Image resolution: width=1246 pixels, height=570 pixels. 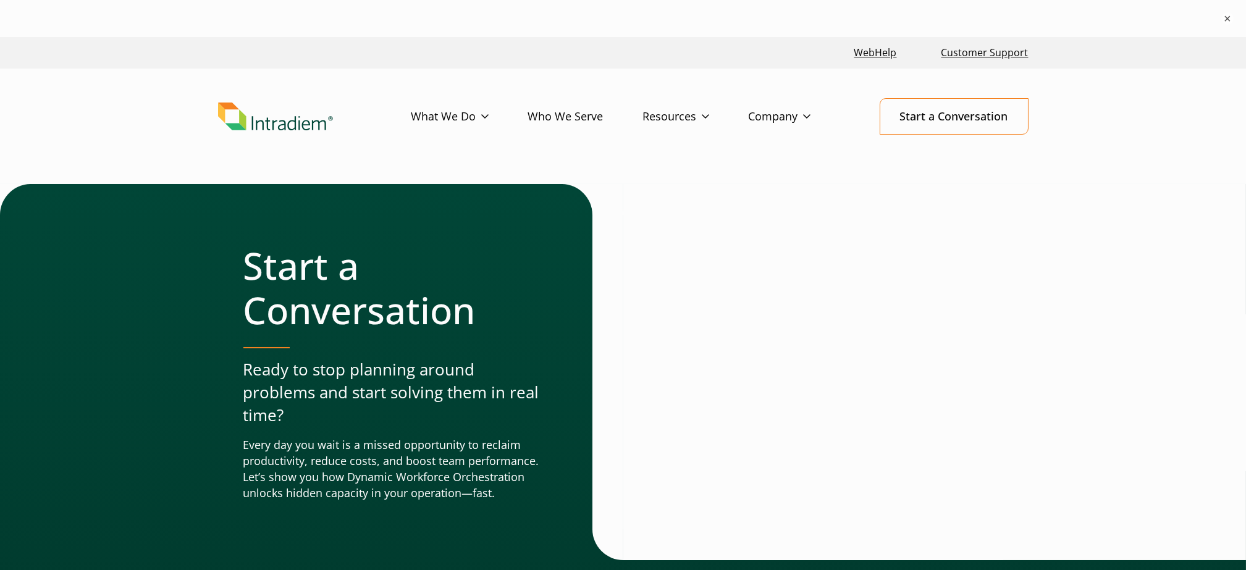 I want to click on a: Customer Support, so click(x=985, y=53).